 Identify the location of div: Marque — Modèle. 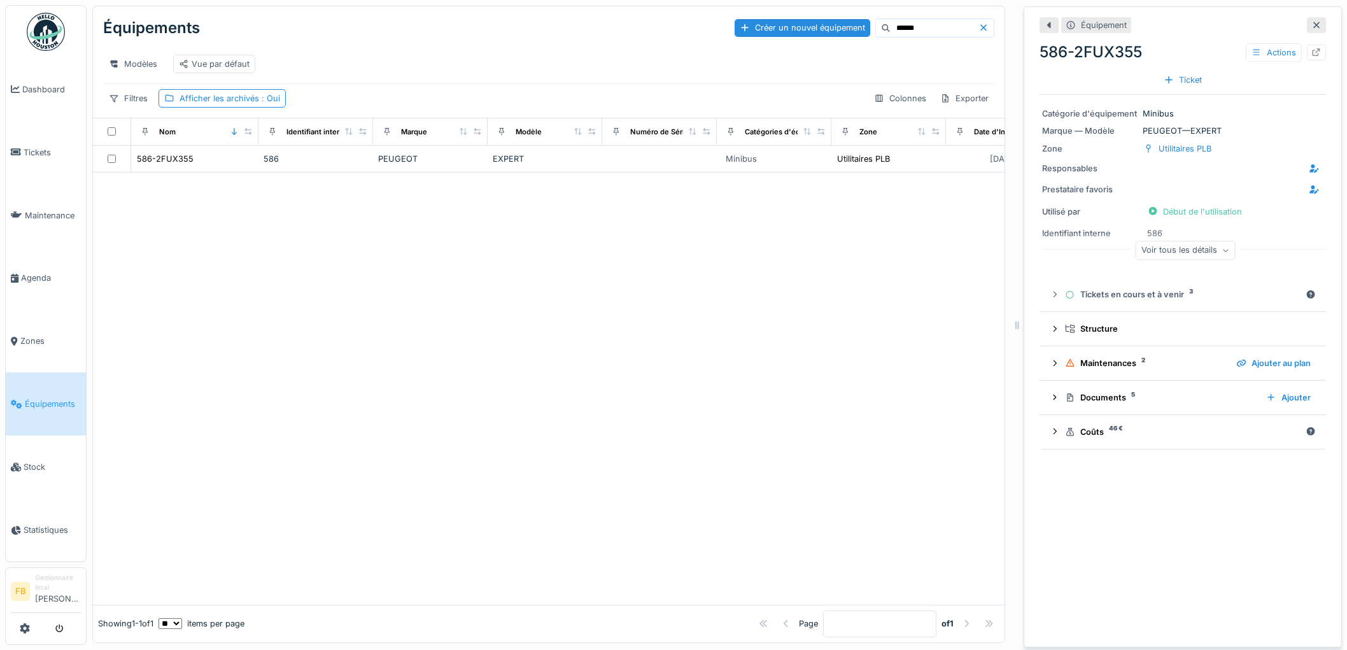
(1090, 131).